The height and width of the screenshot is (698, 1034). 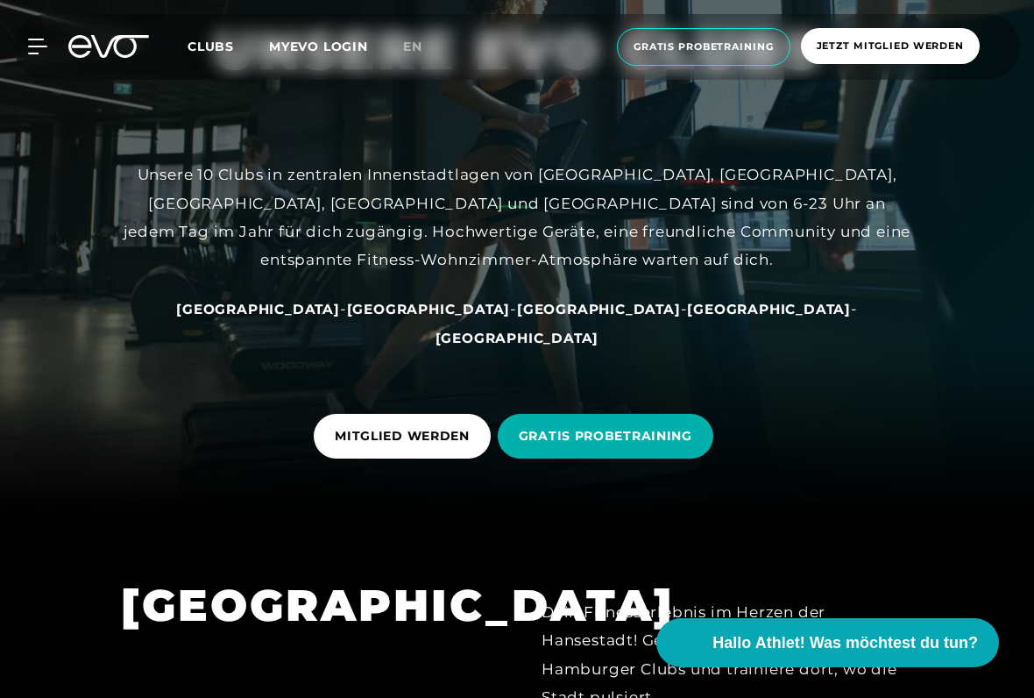 What do you see at coordinates (406, 436) in the screenshot?
I see `a: MITGLIED WERDEN` at bounding box center [406, 436].